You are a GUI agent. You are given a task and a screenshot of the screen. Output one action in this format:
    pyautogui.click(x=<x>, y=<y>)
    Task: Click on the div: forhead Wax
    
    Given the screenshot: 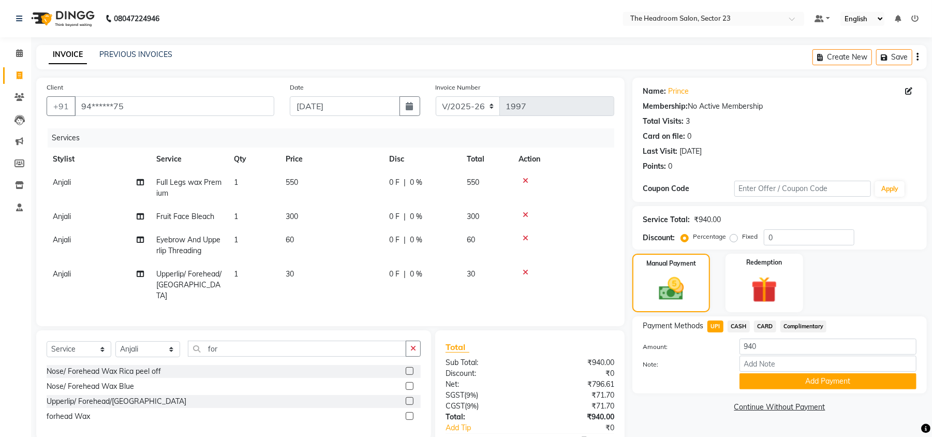 What is the action you would take?
    pyautogui.click(x=68, y=416)
    